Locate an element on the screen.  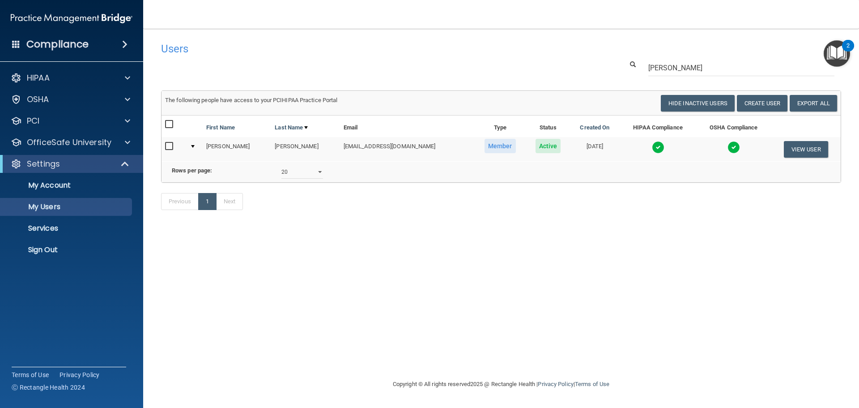
a: Previous is located at coordinates (180, 201).